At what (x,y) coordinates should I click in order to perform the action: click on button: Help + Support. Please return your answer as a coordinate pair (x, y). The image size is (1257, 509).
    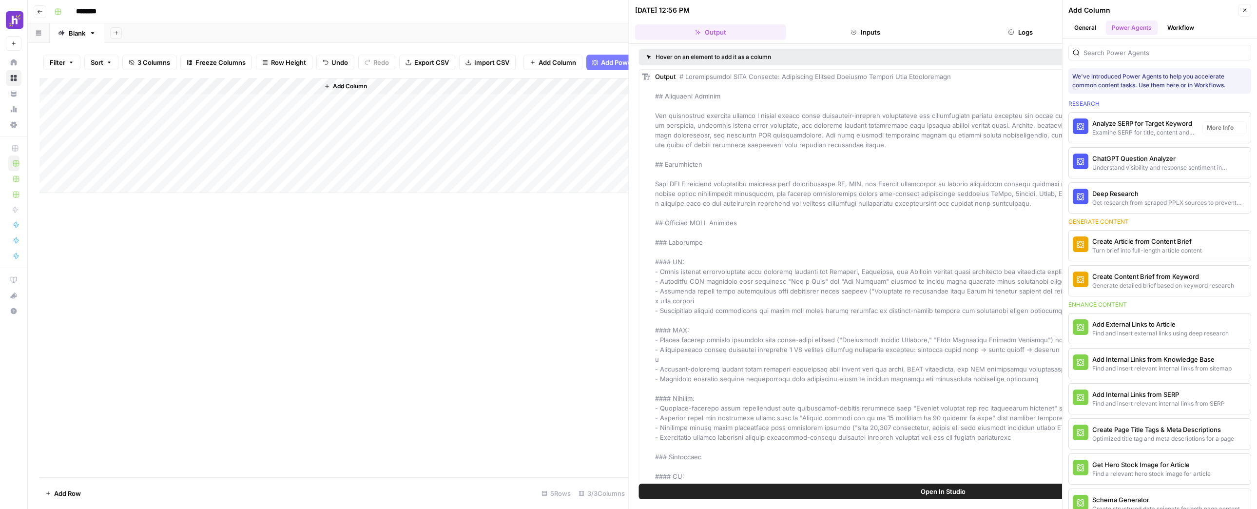
    Looking at the image, I should click on (14, 311).